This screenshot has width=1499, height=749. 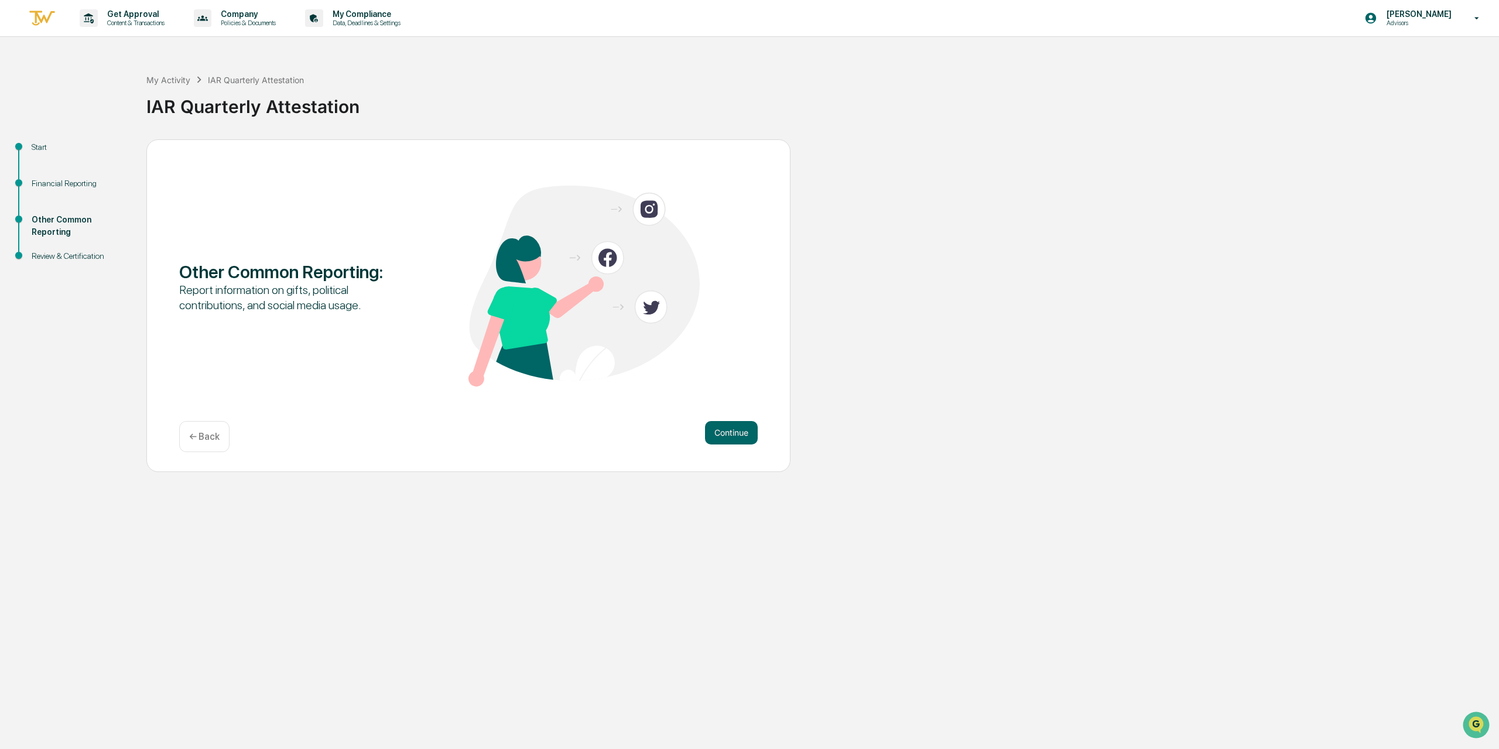 I want to click on span: Preclearance, so click(x=49, y=153).